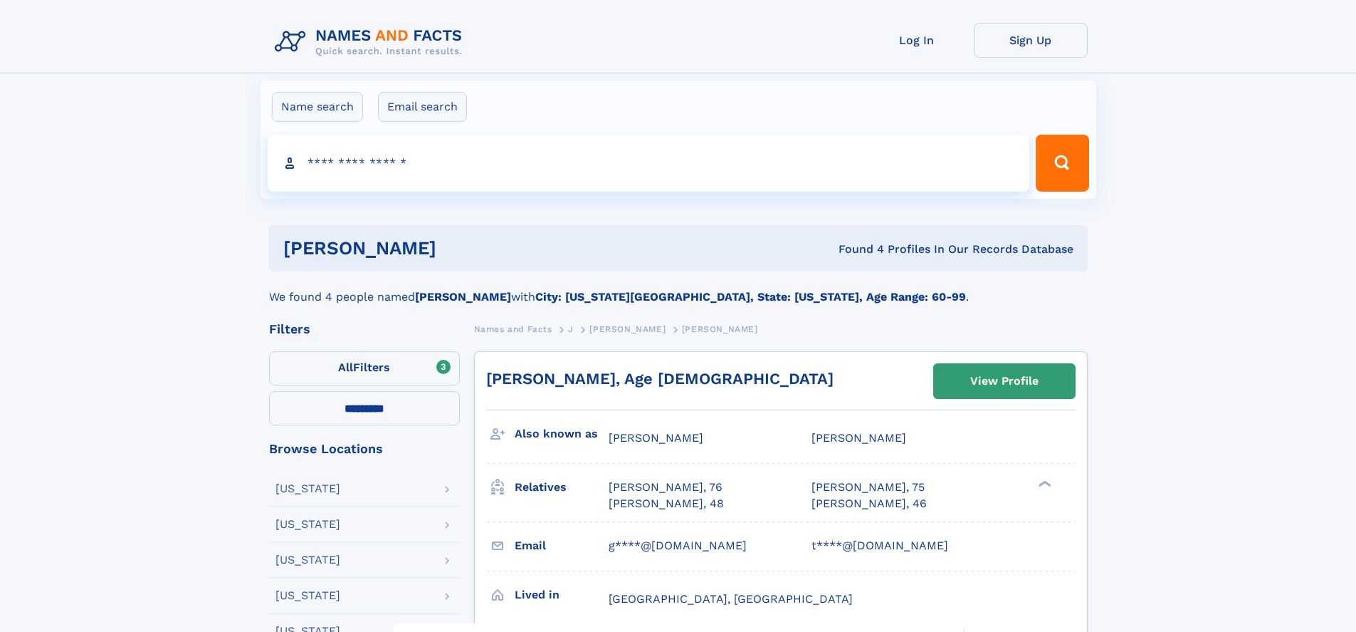 Image resolution: width=1356 pixels, height=632 pixels. What do you see at coordinates (571, 328) in the screenshot?
I see `a: J` at bounding box center [571, 328].